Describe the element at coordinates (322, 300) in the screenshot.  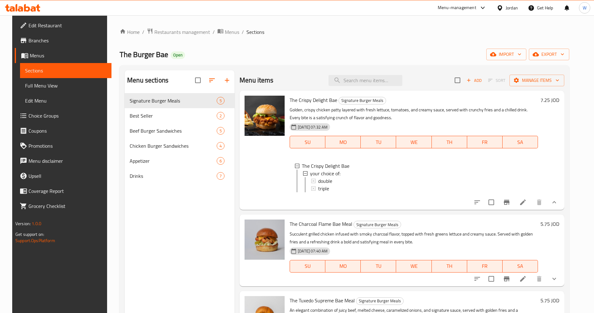
I see `span: The Tuxedo Supreme Bae Meal` at that location.